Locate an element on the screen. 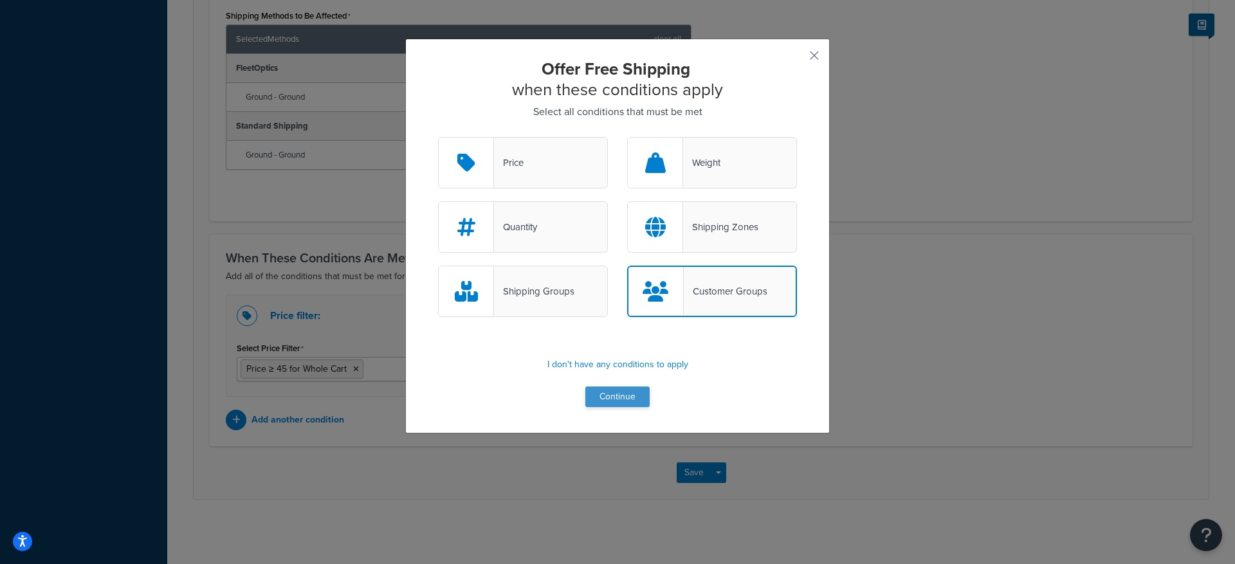 The image size is (1235, 564). button: Continue is located at coordinates (618, 397).